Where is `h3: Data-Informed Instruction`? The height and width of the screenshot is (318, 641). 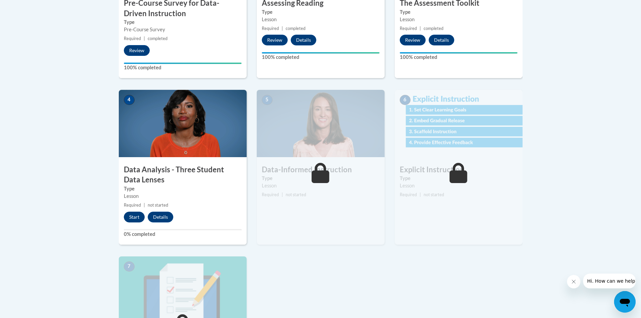
h3: Data-Informed Instruction is located at coordinates (321, 170).